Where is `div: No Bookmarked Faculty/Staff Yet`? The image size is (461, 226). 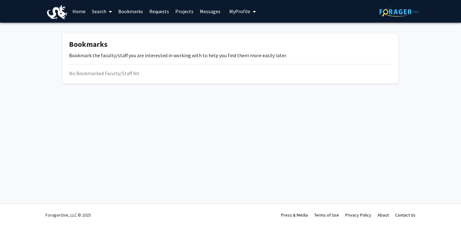 div: No Bookmarked Faculty/Staff Yet is located at coordinates (231, 73).